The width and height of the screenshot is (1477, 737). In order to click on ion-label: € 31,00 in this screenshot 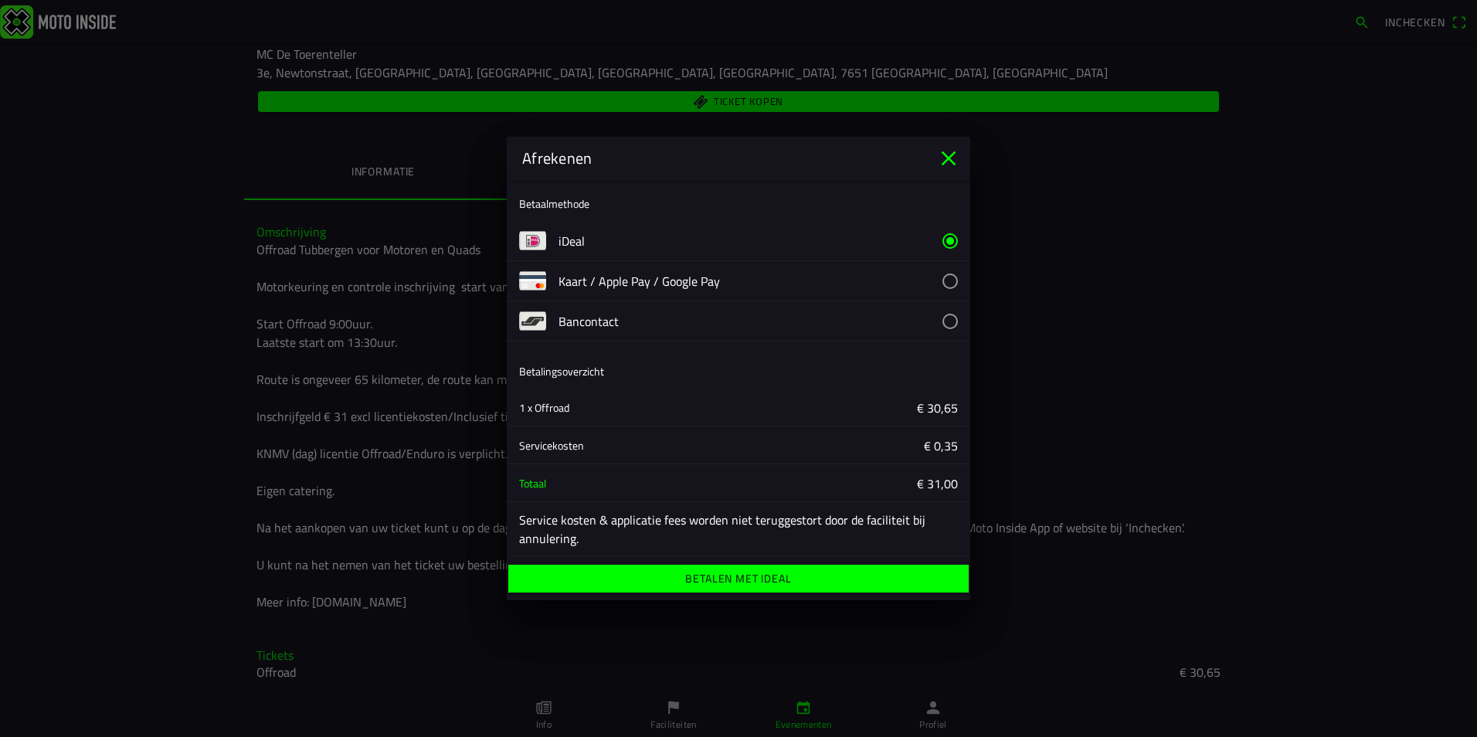, I will do `click(854, 484)`.